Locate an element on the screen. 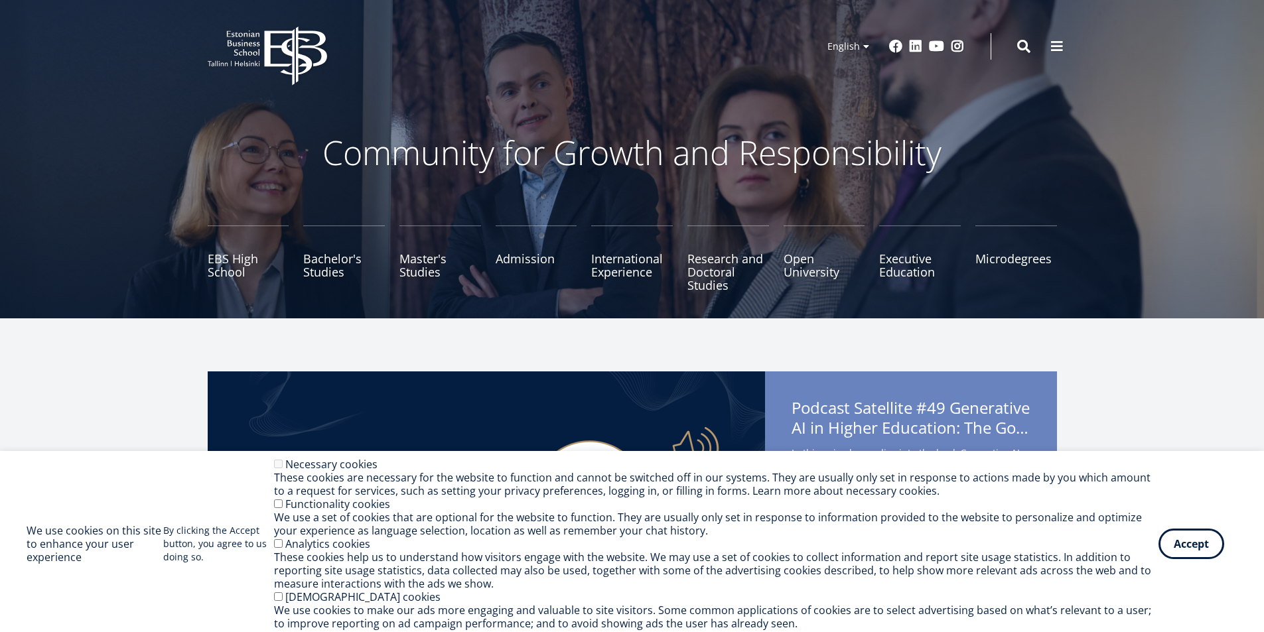 The height and width of the screenshot is (632, 1264). span: Podcast Satellite #49 Generative is located at coordinates (911, 420).